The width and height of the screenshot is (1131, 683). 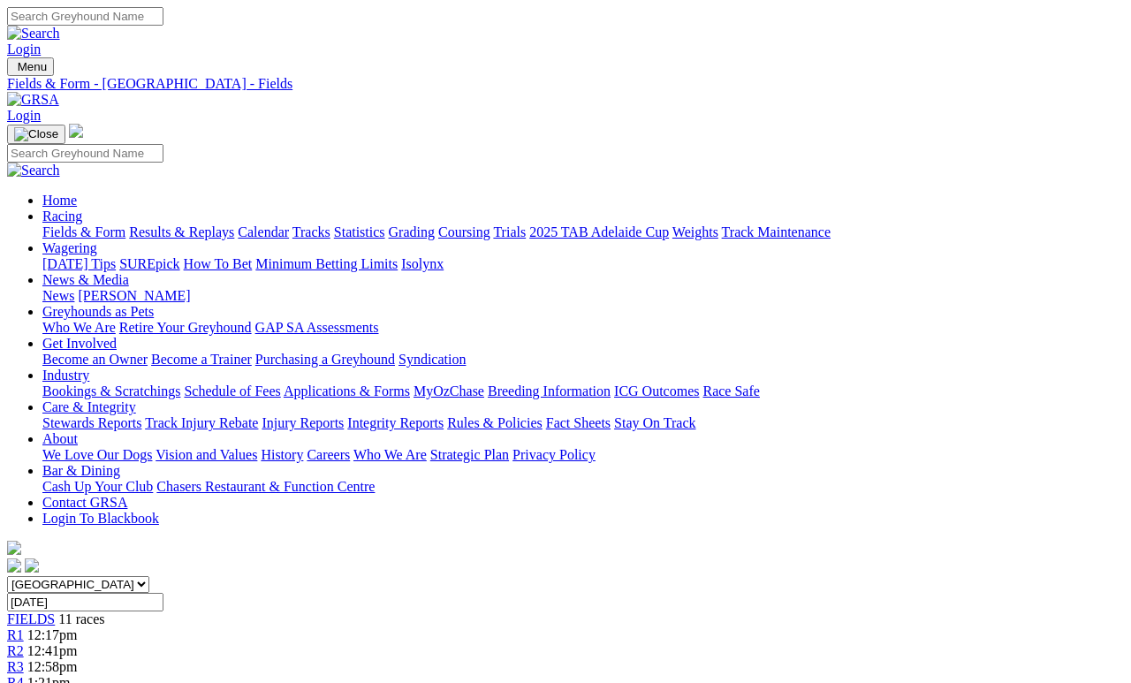 I want to click on a: Weights, so click(x=695, y=231).